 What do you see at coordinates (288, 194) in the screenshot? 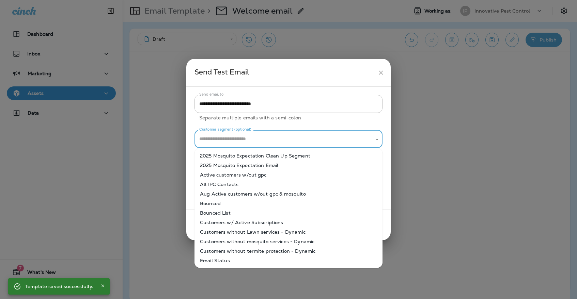
I see `li: Aug Active customers w/out gpc & mosquito` at bounding box center [288, 194].